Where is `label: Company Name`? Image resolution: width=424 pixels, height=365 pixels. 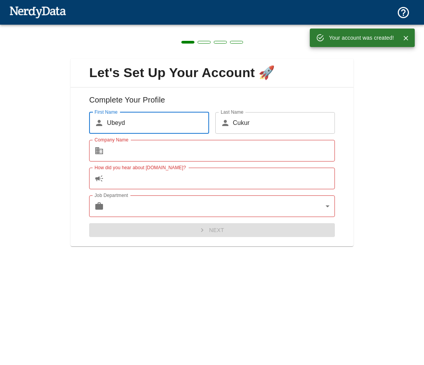 label: Company Name is located at coordinates (111, 140).